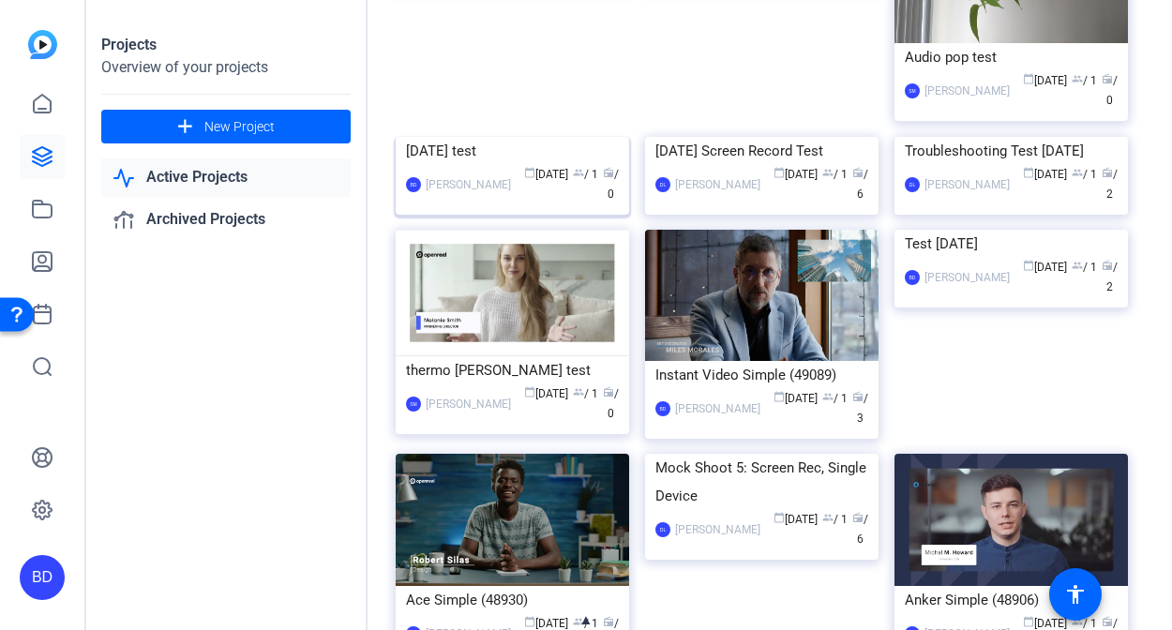 The height and width of the screenshot is (630, 1172). Describe the element at coordinates (226, 127) in the screenshot. I see `button: New Project` at that location.